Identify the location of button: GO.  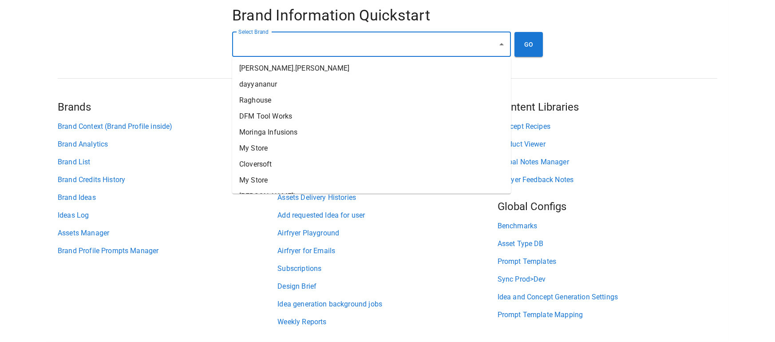
(528, 44).